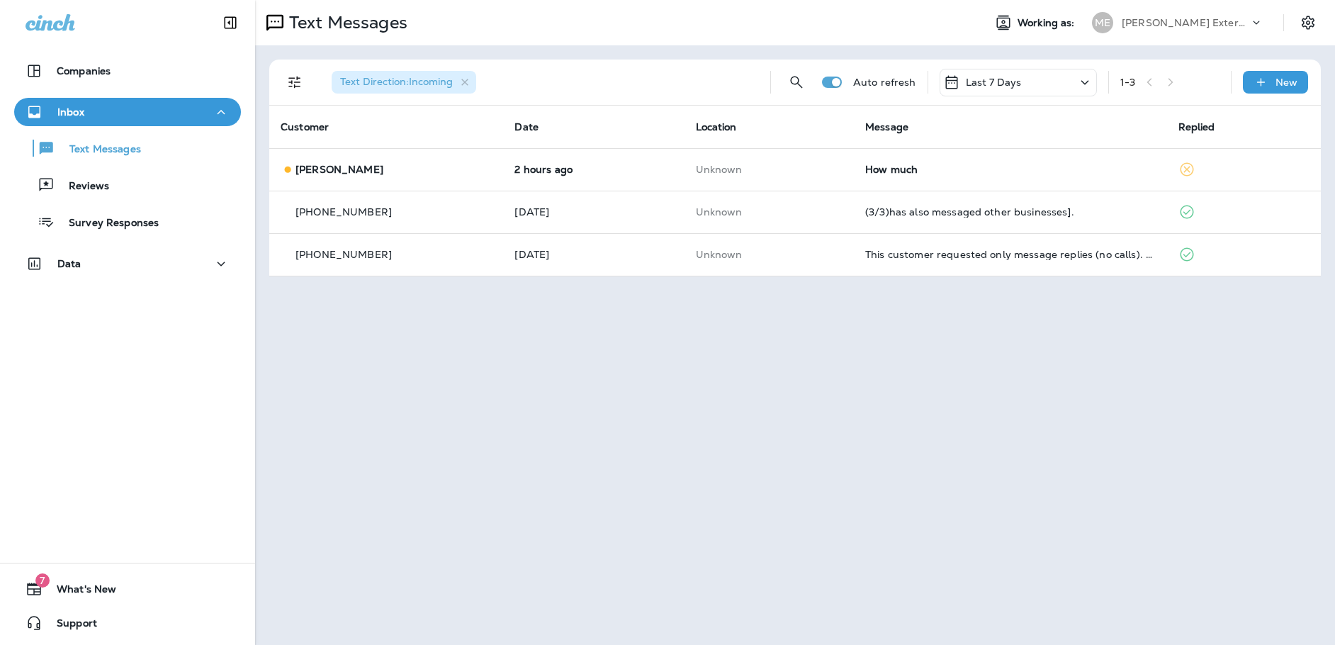  What do you see at coordinates (1010, 212) in the screenshot?
I see `div: (3/3)has also messaged other businesses].` at bounding box center [1010, 212].